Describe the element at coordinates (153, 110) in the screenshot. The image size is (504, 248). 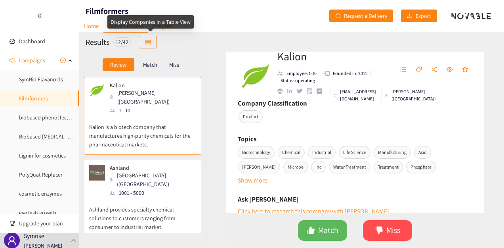
I see `div: 1 - 10` at that location.